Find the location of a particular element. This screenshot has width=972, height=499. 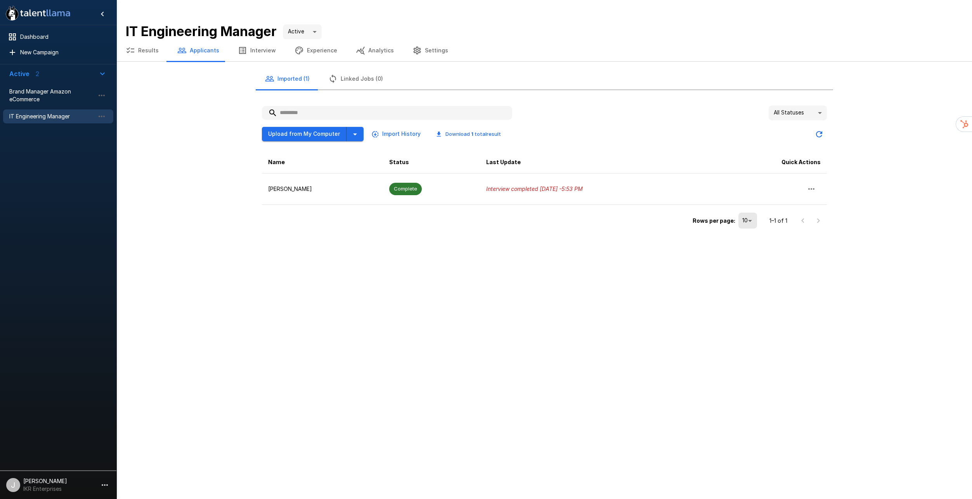

button: Settings is located at coordinates (430, 50).